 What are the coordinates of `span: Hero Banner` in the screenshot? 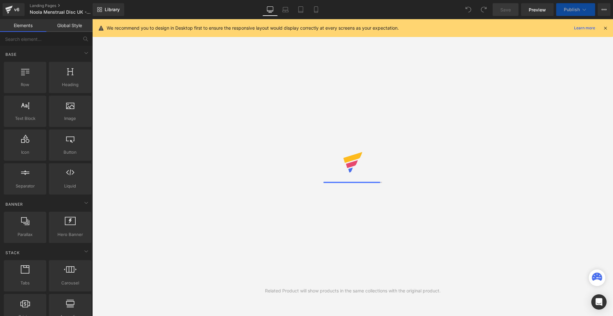 It's located at (70, 235).